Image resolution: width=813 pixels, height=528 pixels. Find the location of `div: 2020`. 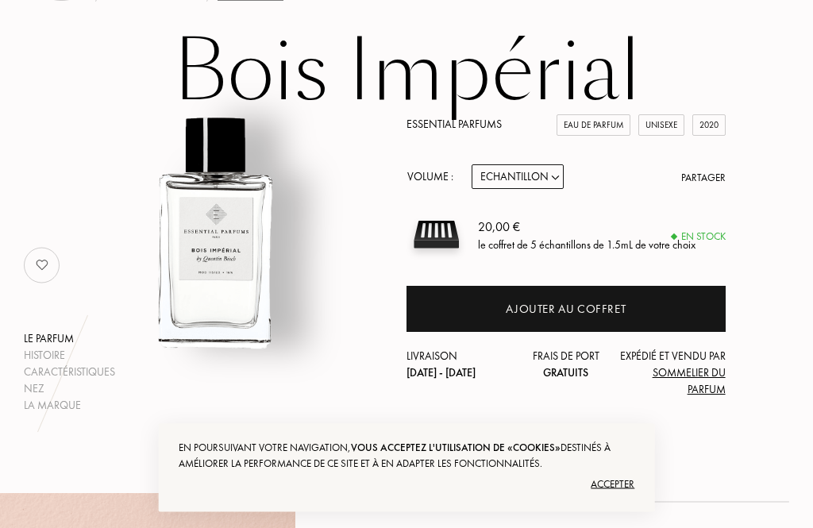

div: 2020 is located at coordinates (709, 125).